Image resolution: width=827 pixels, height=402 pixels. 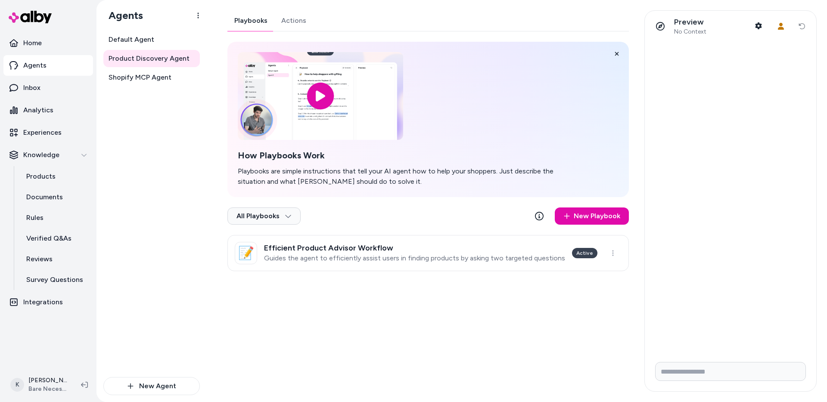 I want to click on p: Agents, so click(x=35, y=66).